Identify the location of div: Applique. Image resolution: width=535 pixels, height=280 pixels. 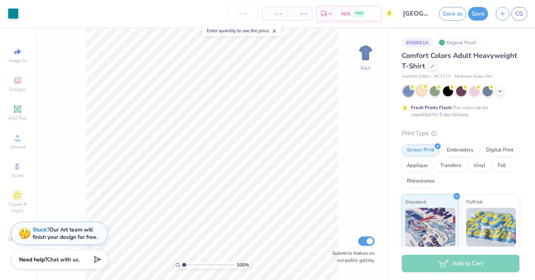
(418, 166).